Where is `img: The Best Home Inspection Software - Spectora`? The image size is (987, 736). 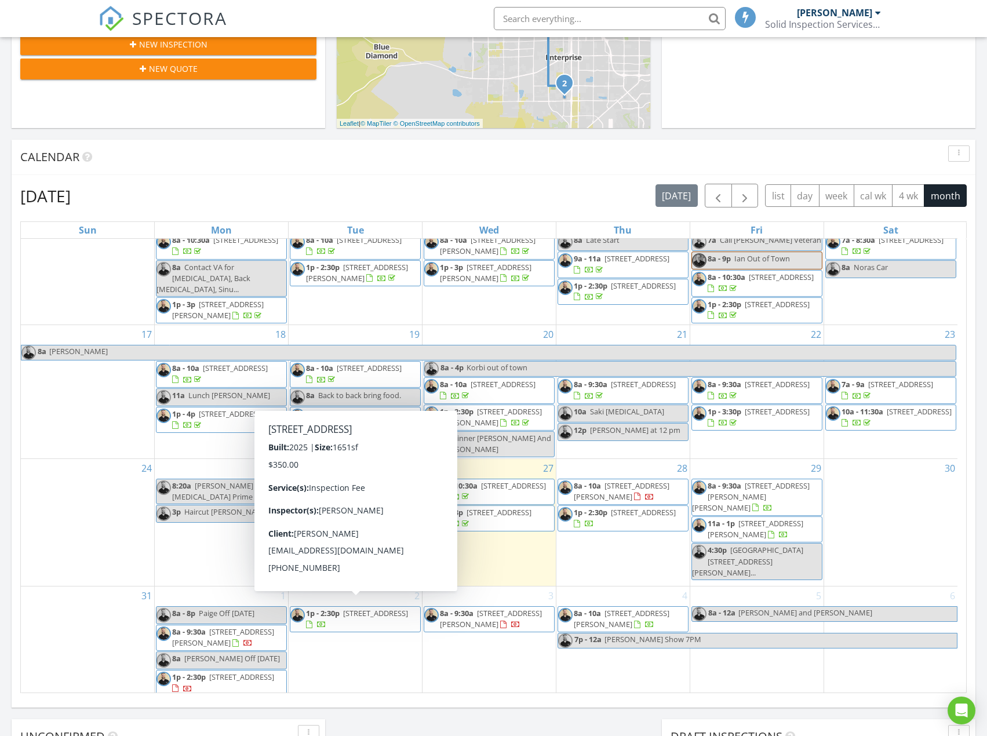 img: The Best Home Inspection Software - Spectora is located at coordinates (111, 19).